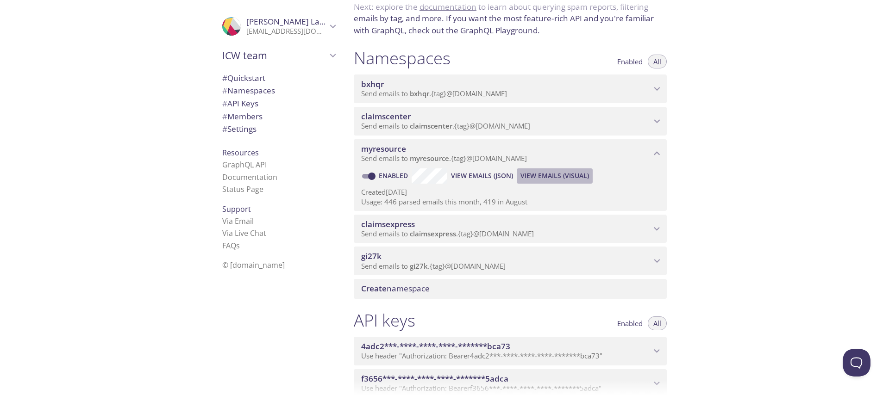  What do you see at coordinates (395, 288) in the screenshot?
I see `span: namespace` at bounding box center [395, 288].